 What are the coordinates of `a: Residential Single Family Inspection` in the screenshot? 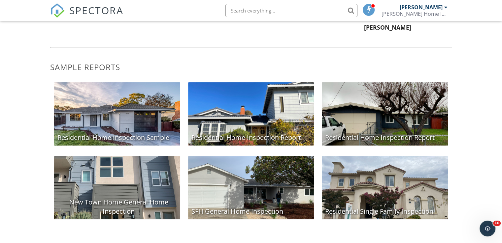 It's located at (385, 188).